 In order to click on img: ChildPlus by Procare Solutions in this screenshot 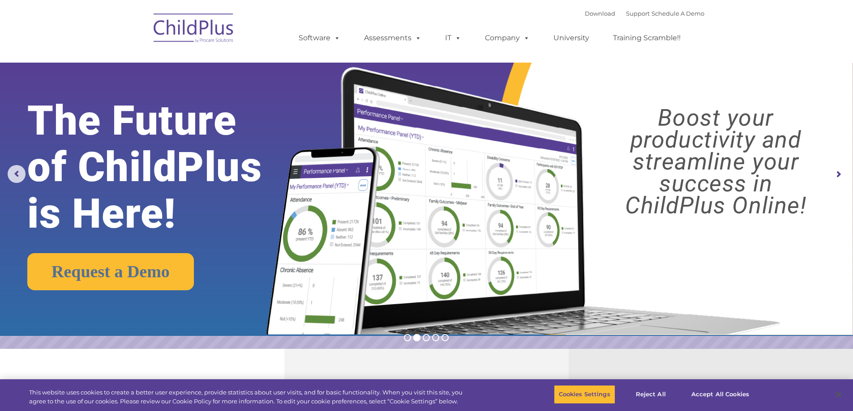, I will do `click(194, 30)`.